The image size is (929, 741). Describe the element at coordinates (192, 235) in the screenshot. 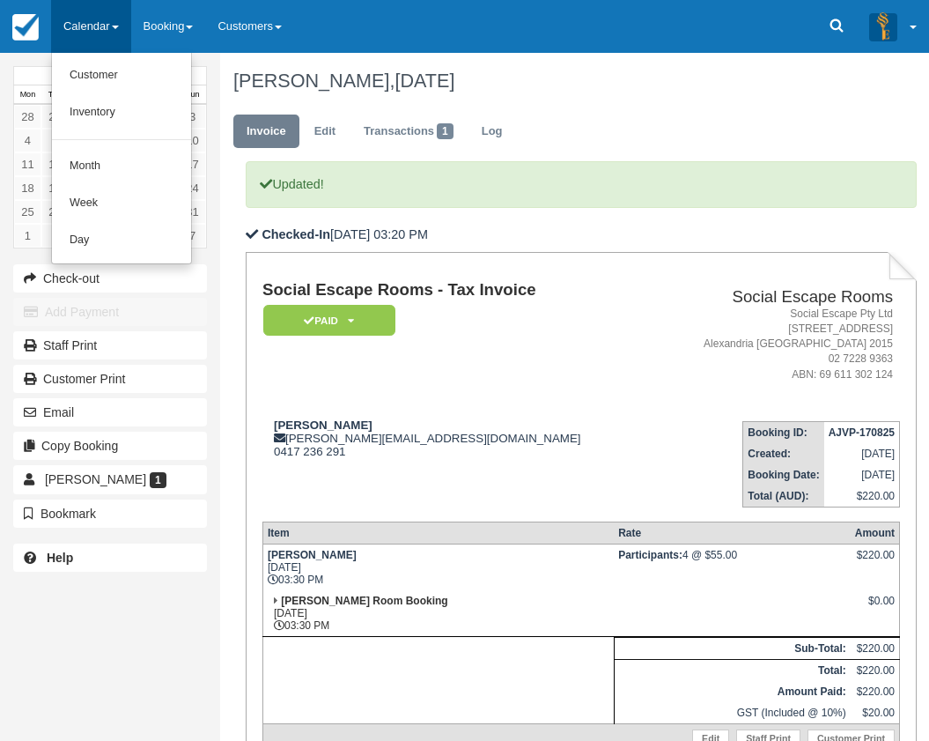

I see `a: 7` at that location.